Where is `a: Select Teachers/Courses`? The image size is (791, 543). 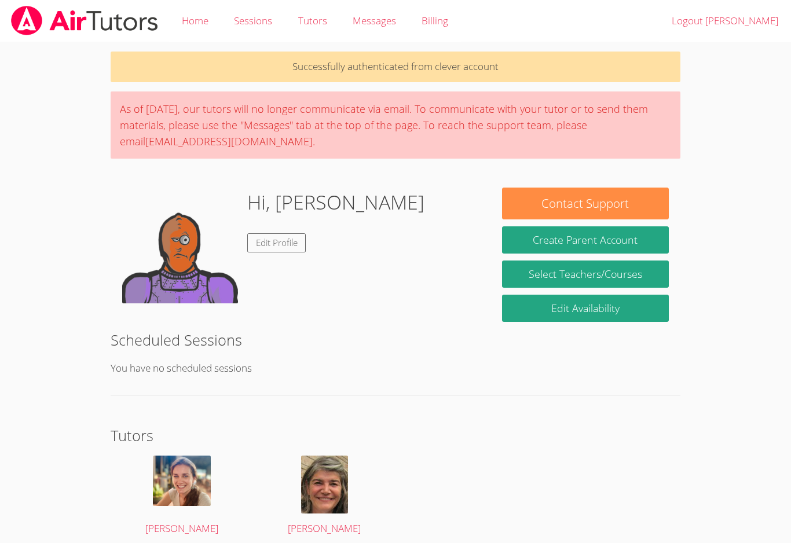 a: Select Teachers/Courses is located at coordinates (585, 274).